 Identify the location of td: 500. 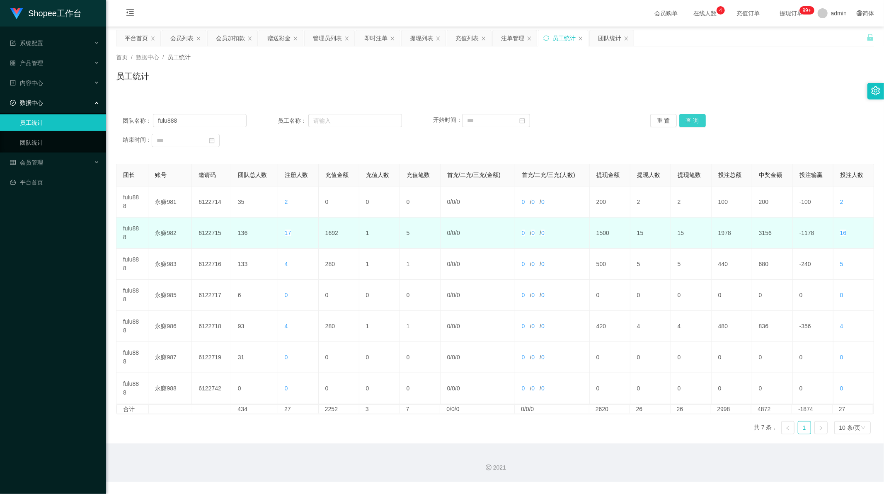
(610, 264).